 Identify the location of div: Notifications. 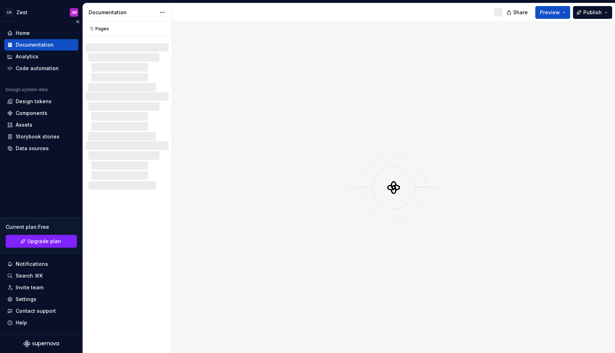
(32, 264).